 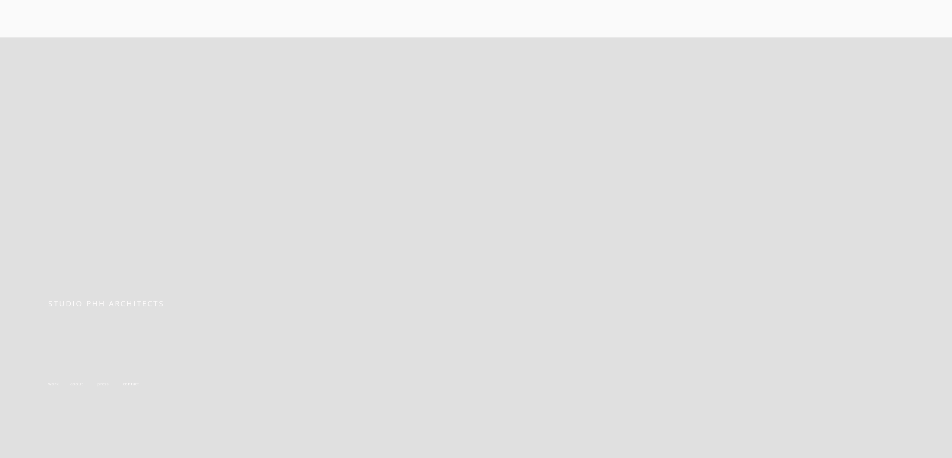 What do you see at coordinates (103, 383) in the screenshot?
I see `span: press` at bounding box center [103, 383].